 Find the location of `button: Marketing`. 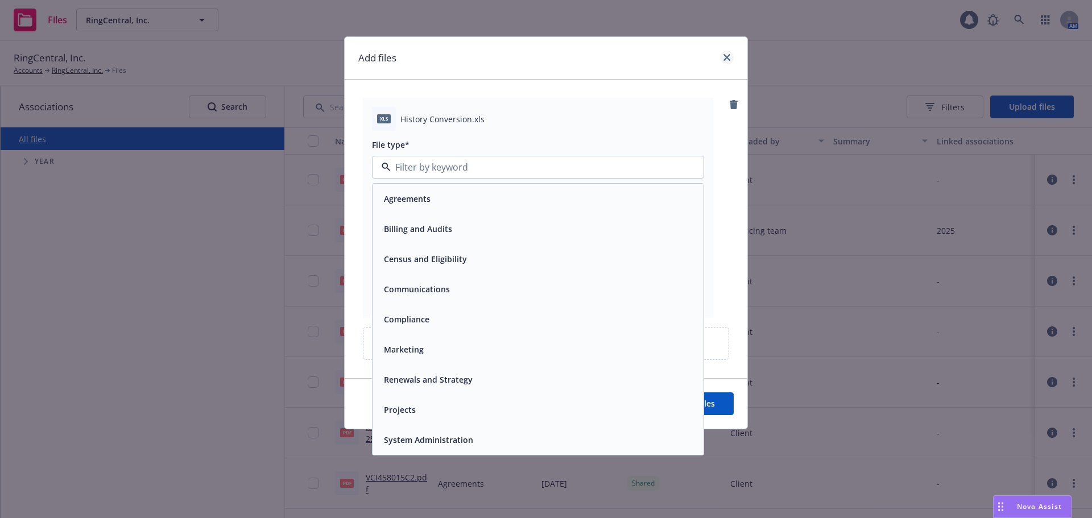

button: Marketing is located at coordinates (404, 349).